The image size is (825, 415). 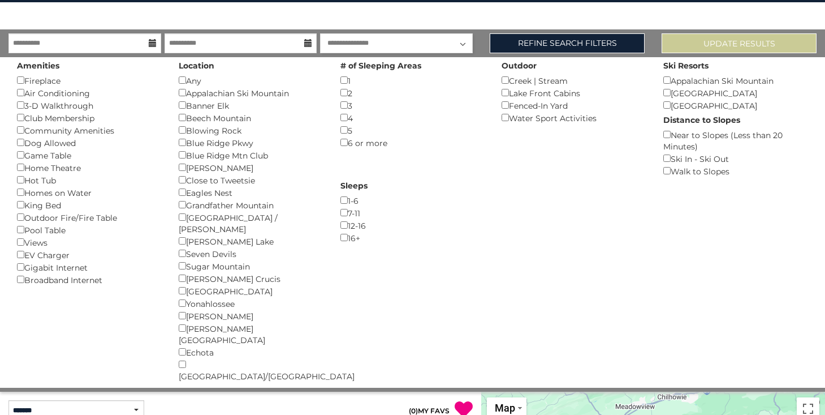 I want to click on div: Hot Tub, so click(x=89, y=180).